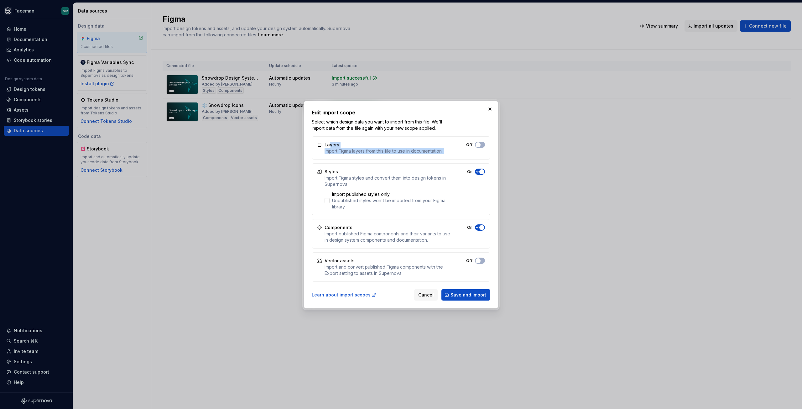  What do you see at coordinates (331, 172) in the screenshot?
I see `div: Styles` at bounding box center [331, 172].